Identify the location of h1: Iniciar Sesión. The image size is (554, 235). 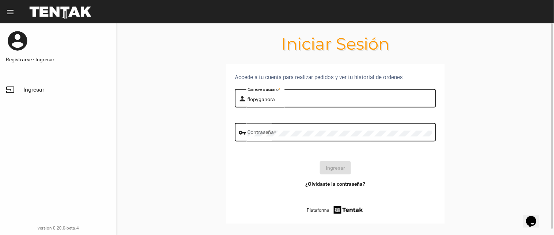
(335, 44).